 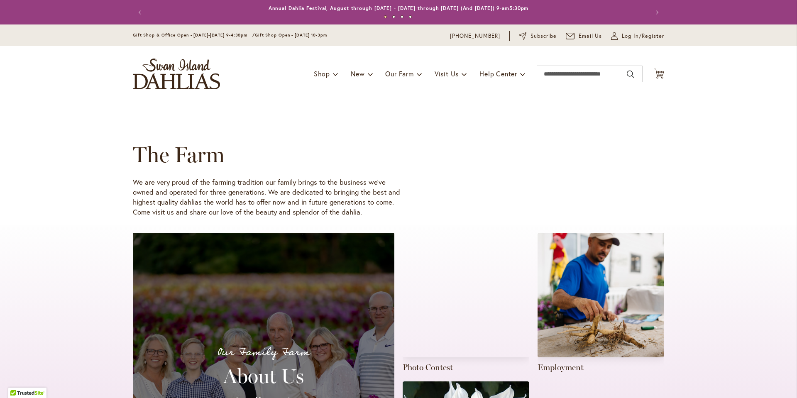 I want to click on span: Our Farm, so click(x=399, y=74).